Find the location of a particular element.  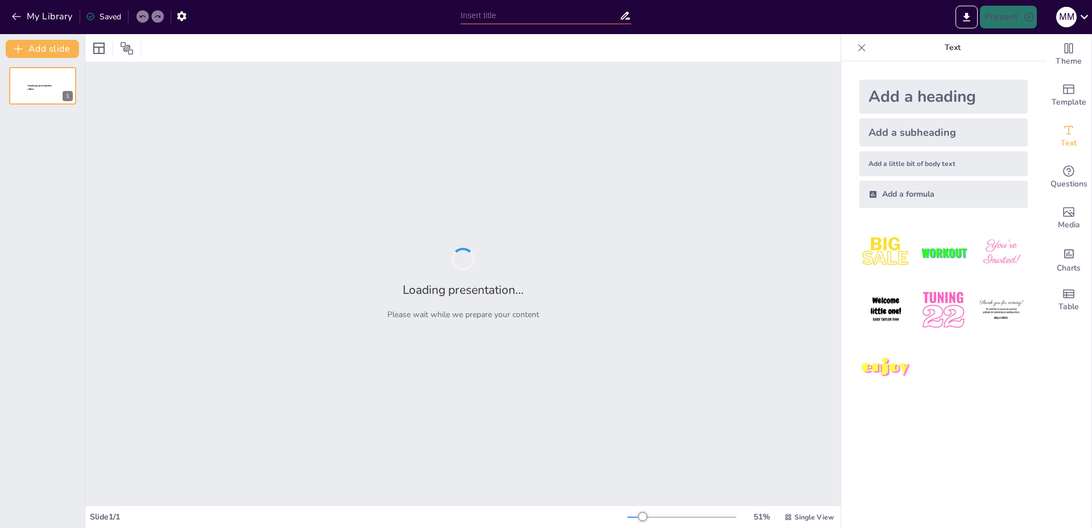

div: Saved is located at coordinates (103, 16).